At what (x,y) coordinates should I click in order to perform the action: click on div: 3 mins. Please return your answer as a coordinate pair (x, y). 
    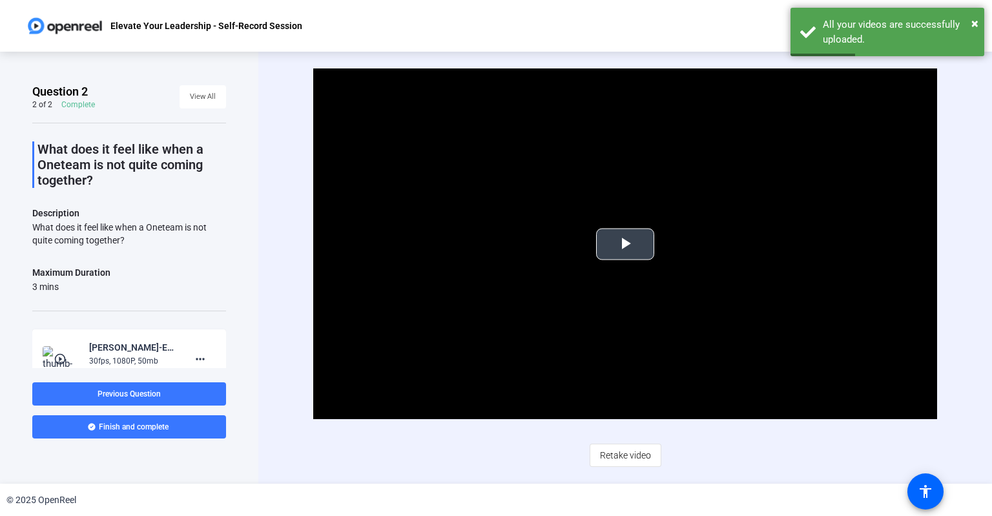
    Looking at the image, I should click on (71, 287).